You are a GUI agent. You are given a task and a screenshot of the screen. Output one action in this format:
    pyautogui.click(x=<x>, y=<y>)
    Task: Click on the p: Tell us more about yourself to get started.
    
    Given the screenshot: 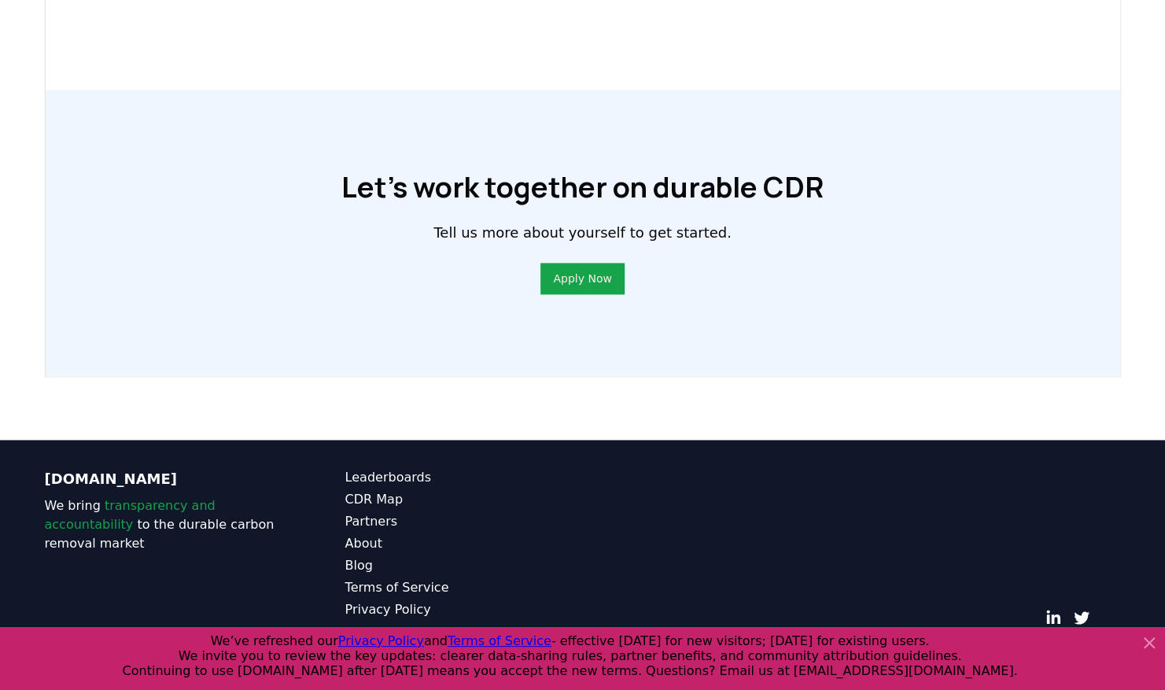 What is the action you would take?
    pyautogui.click(x=582, y=233)
    